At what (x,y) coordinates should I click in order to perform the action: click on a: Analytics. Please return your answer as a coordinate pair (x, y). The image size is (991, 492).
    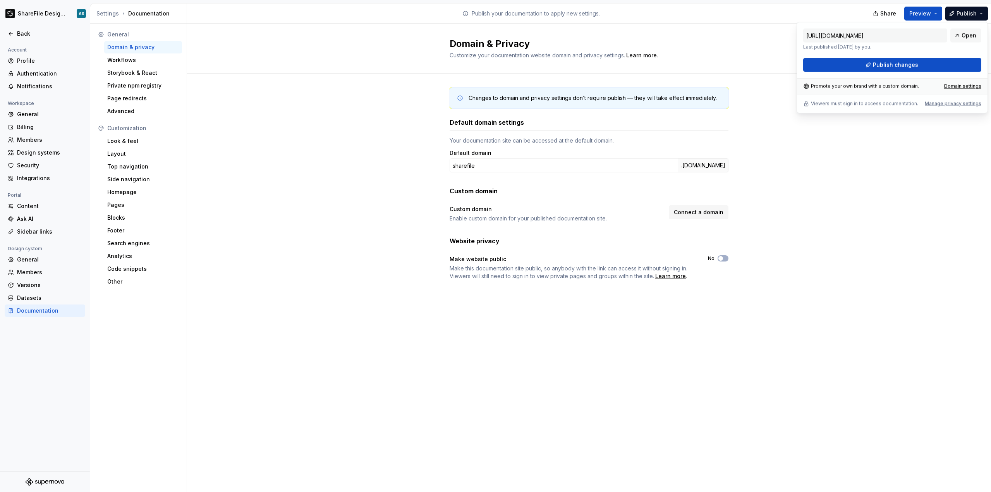
    Looking at the image, I should click on (143, 256).